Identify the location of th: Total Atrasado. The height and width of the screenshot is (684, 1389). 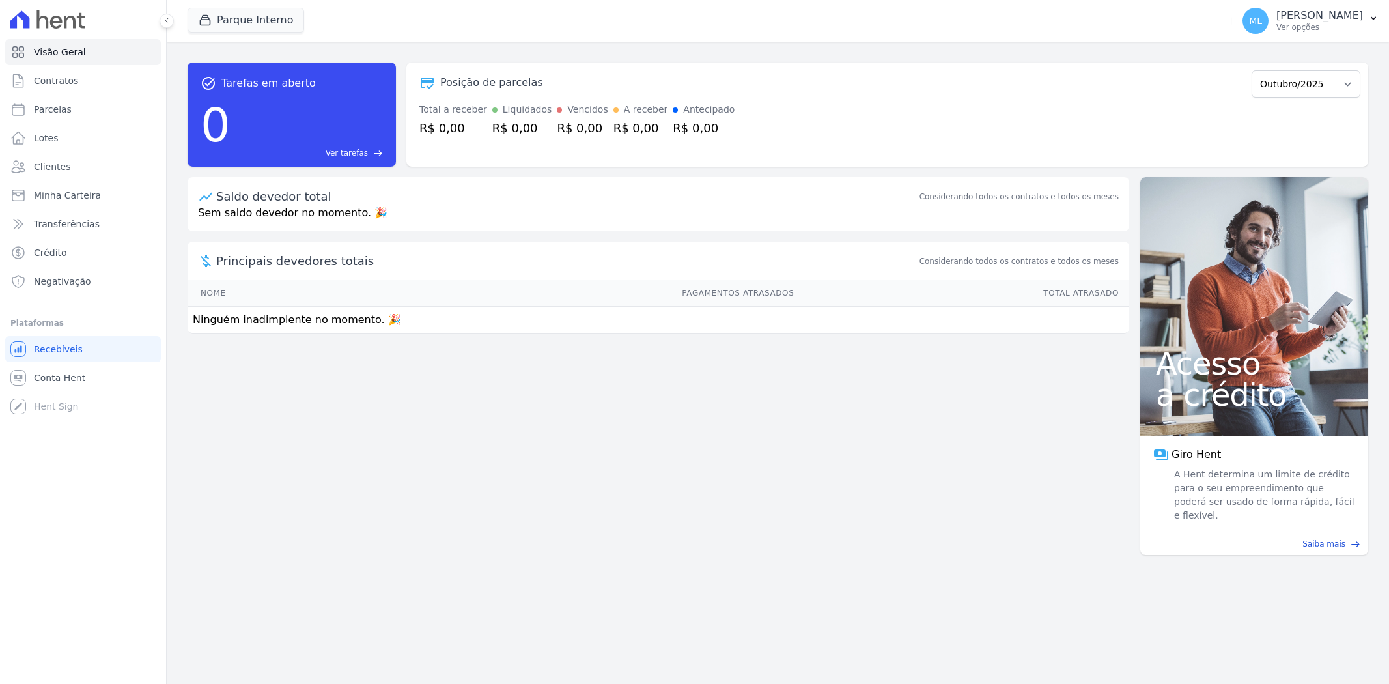
(962, 293).